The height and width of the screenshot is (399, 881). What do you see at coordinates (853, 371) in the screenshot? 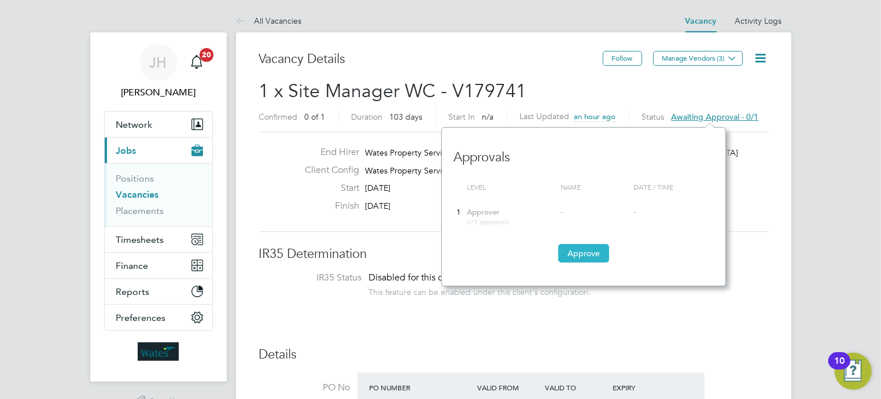
I see `button: Open Resource Center, 10 new notifications` at bounding box center [853, 371].